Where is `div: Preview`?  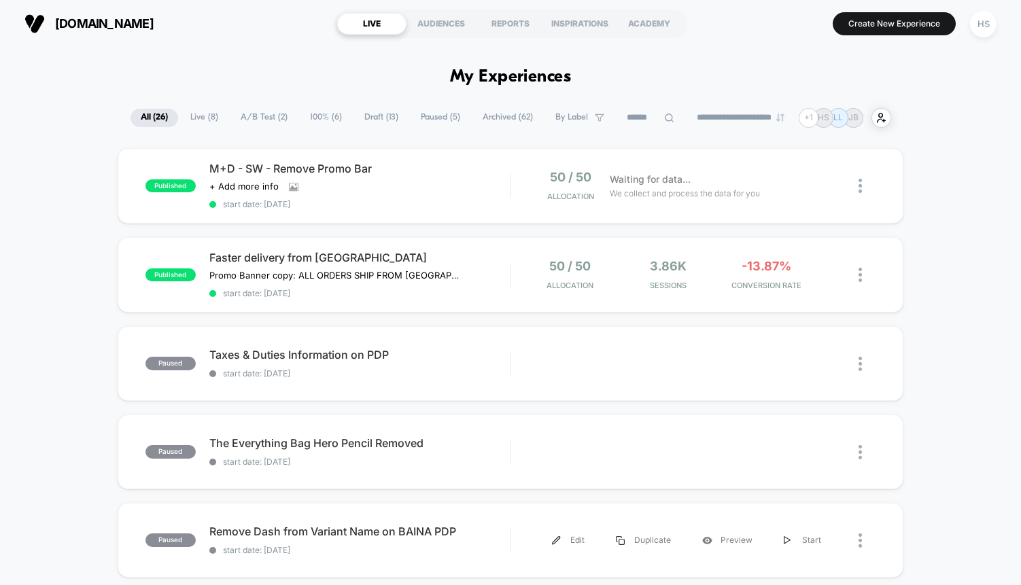 div: Preview is located at coordinates (727, 540).